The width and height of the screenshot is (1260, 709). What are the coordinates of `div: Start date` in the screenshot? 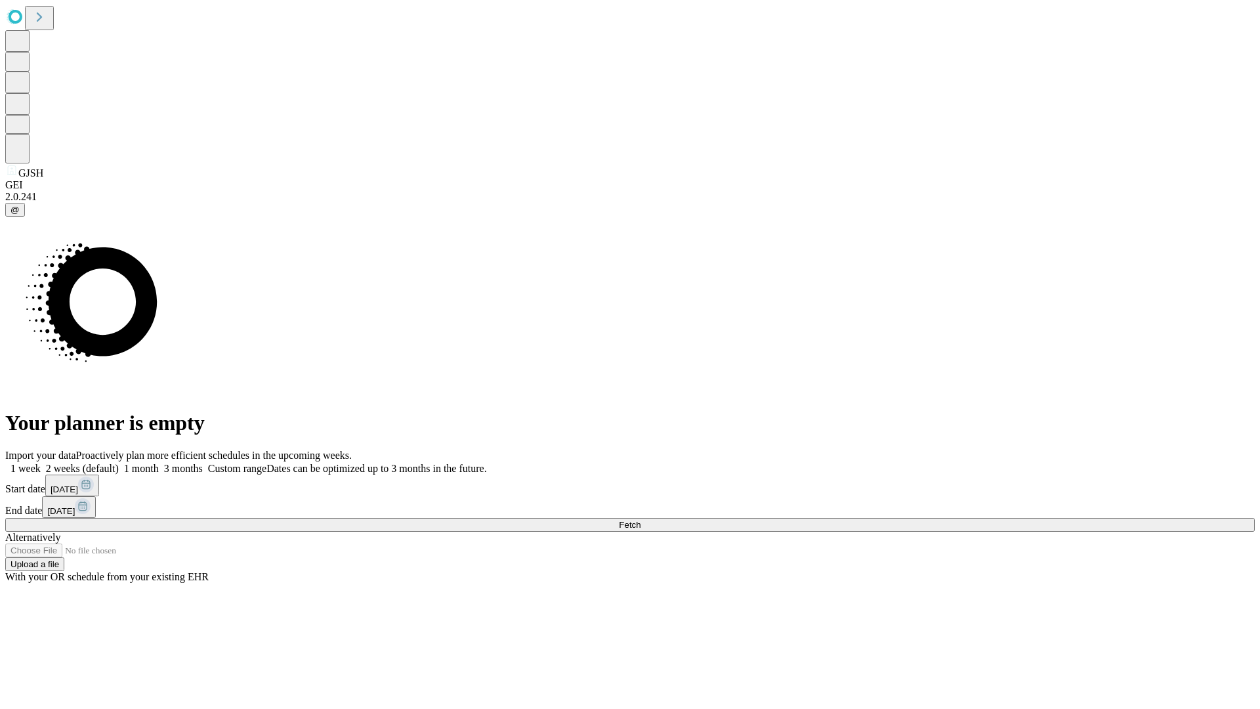 It's located at (630, 485).